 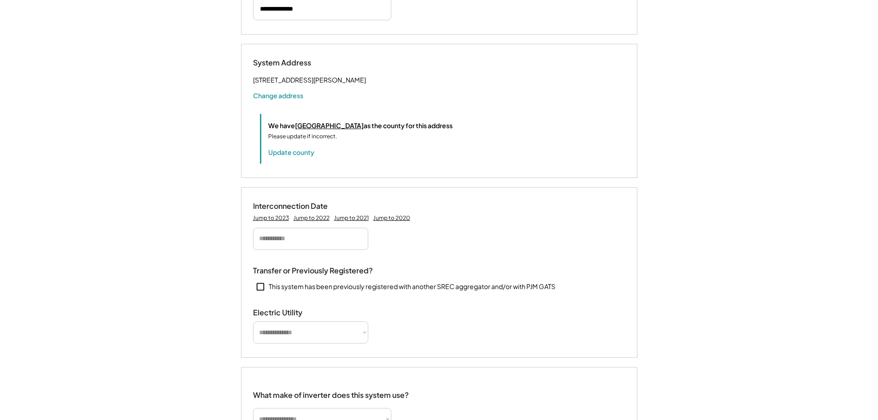 I want to click on button: Update county, so click(x=291, y=152).